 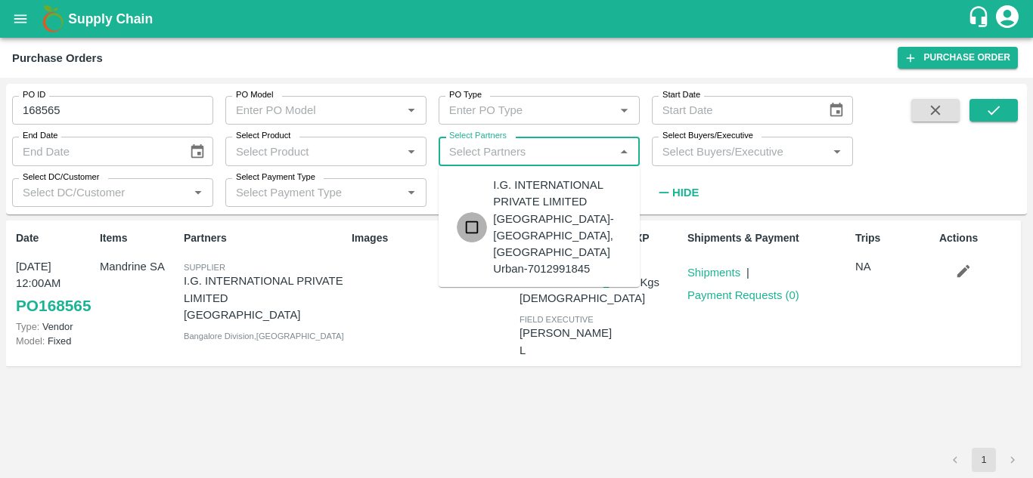 What do you see at coordinates (681, 95) in the screenshot?
I see `label: Start Date` at bounding box center [681, 95].